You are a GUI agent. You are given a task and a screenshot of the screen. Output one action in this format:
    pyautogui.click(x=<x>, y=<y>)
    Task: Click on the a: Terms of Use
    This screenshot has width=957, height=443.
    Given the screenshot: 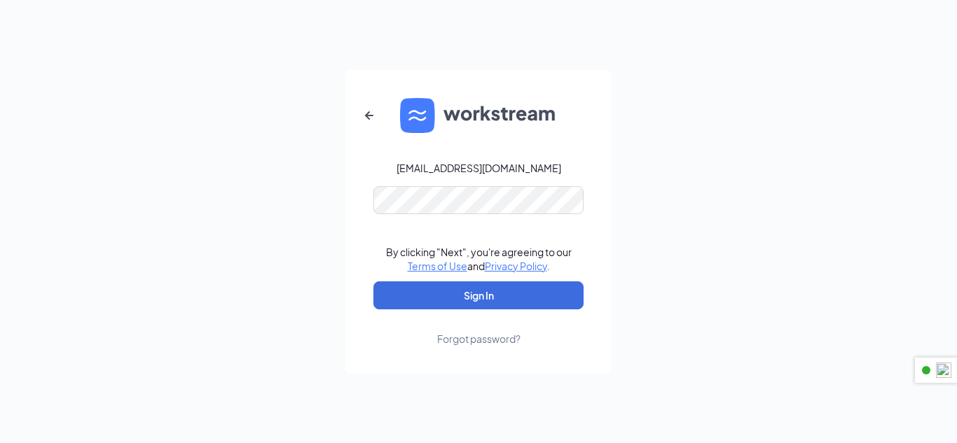 What is the action you would take?
    pyautogui.click(x=437, y=266)
    